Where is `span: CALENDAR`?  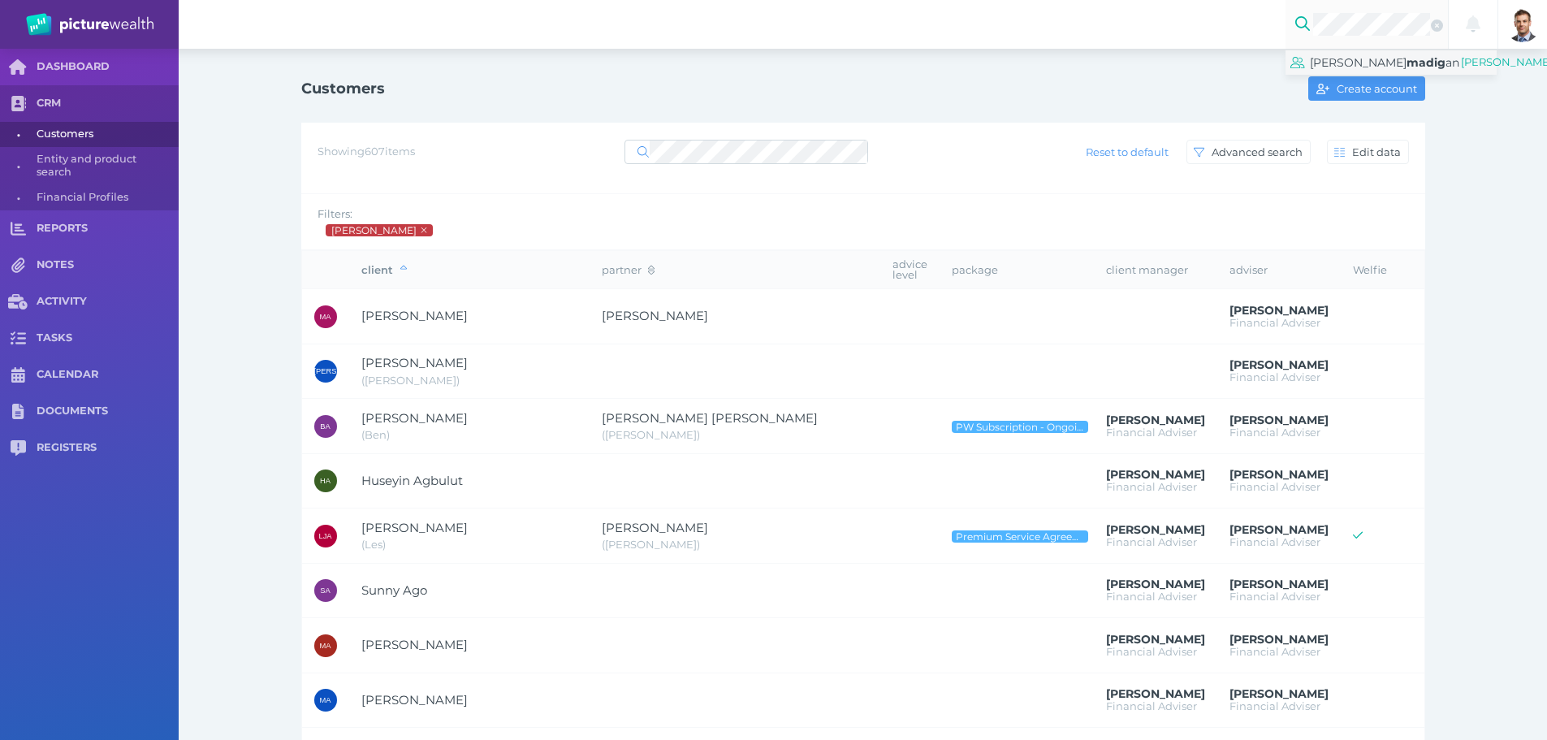
span: CALENDAR is located at coordinates (107, 374).